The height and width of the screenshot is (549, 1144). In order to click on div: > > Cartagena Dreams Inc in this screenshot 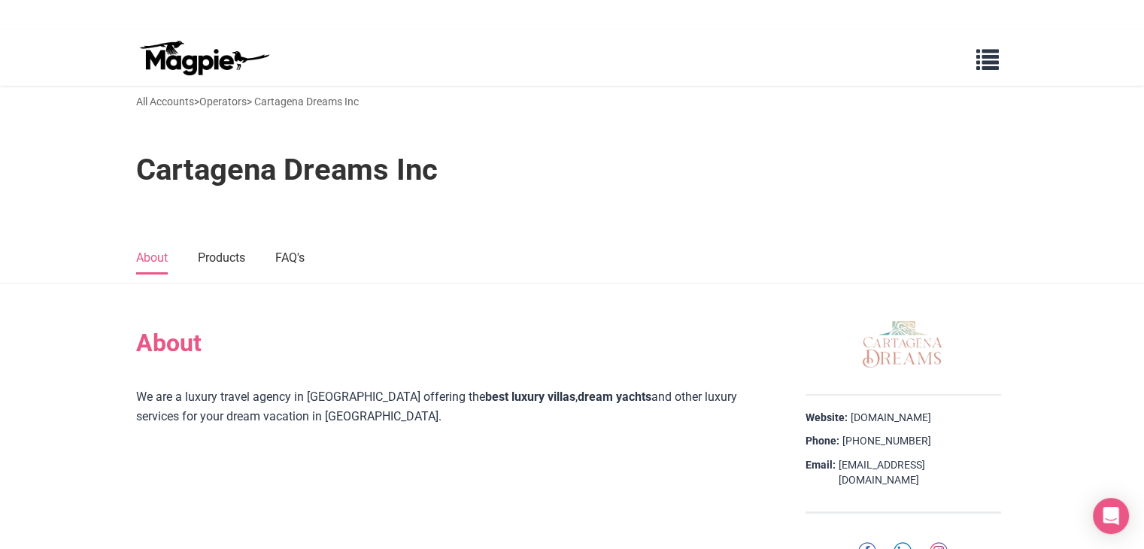, I will do `click(247, 102)`.